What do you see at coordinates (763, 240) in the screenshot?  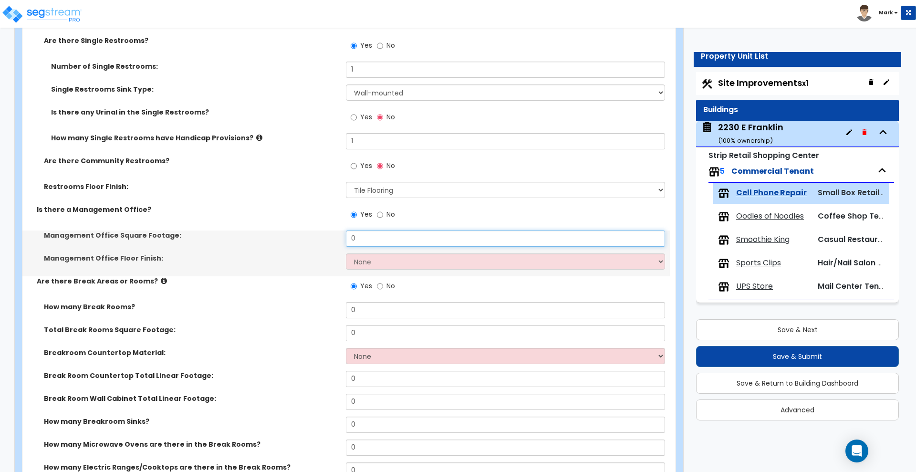 I see `span: Smoothie King` at bounding box center [763, 240].